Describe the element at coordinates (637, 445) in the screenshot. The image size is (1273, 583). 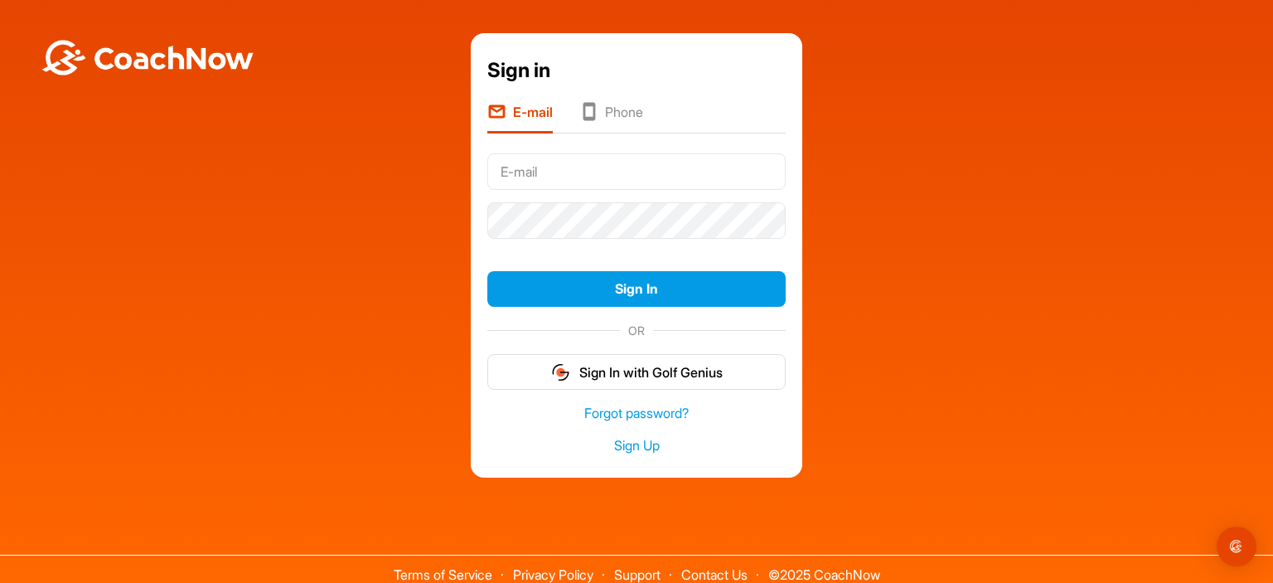
I see `a: Sign Up` at that location.